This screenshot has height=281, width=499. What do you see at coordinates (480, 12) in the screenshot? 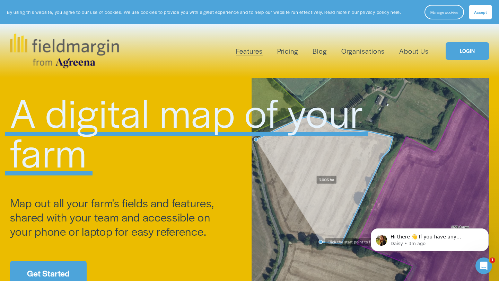
I see `button: Accept` at bounding box center [480, 12].